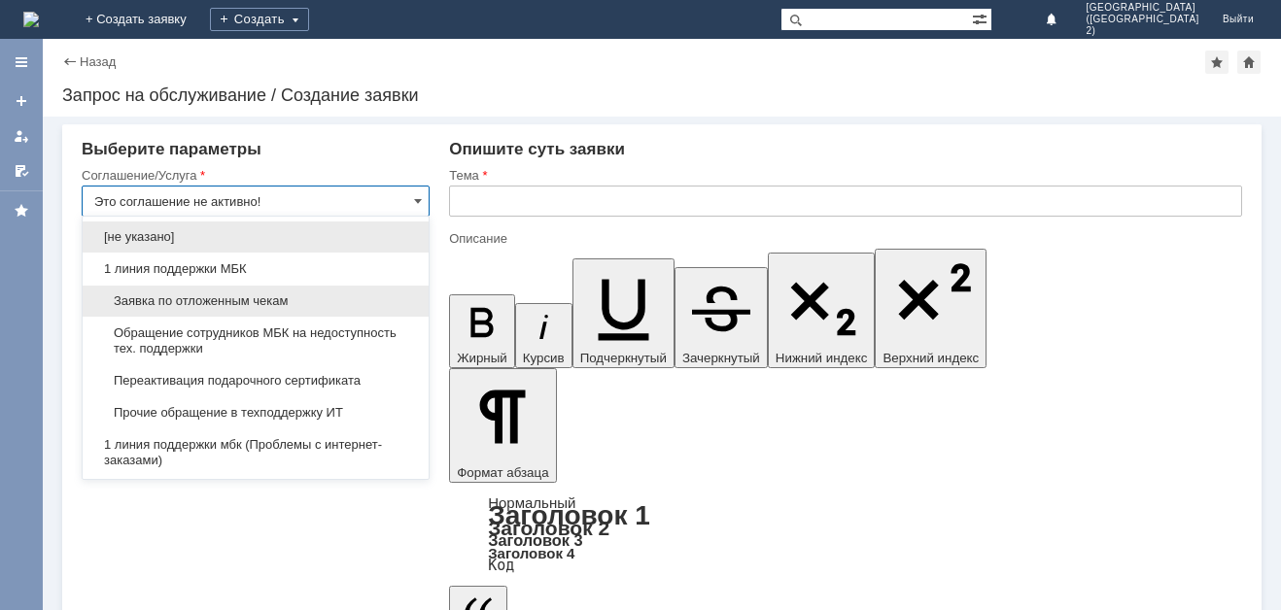 Image resolution: width=1281 pixels, height=610 pixels. What do you see at coordinates (256, 269) in the screenshot?
I see `span: 1 линия поддержки МБК` at bounding box center [256, 269].